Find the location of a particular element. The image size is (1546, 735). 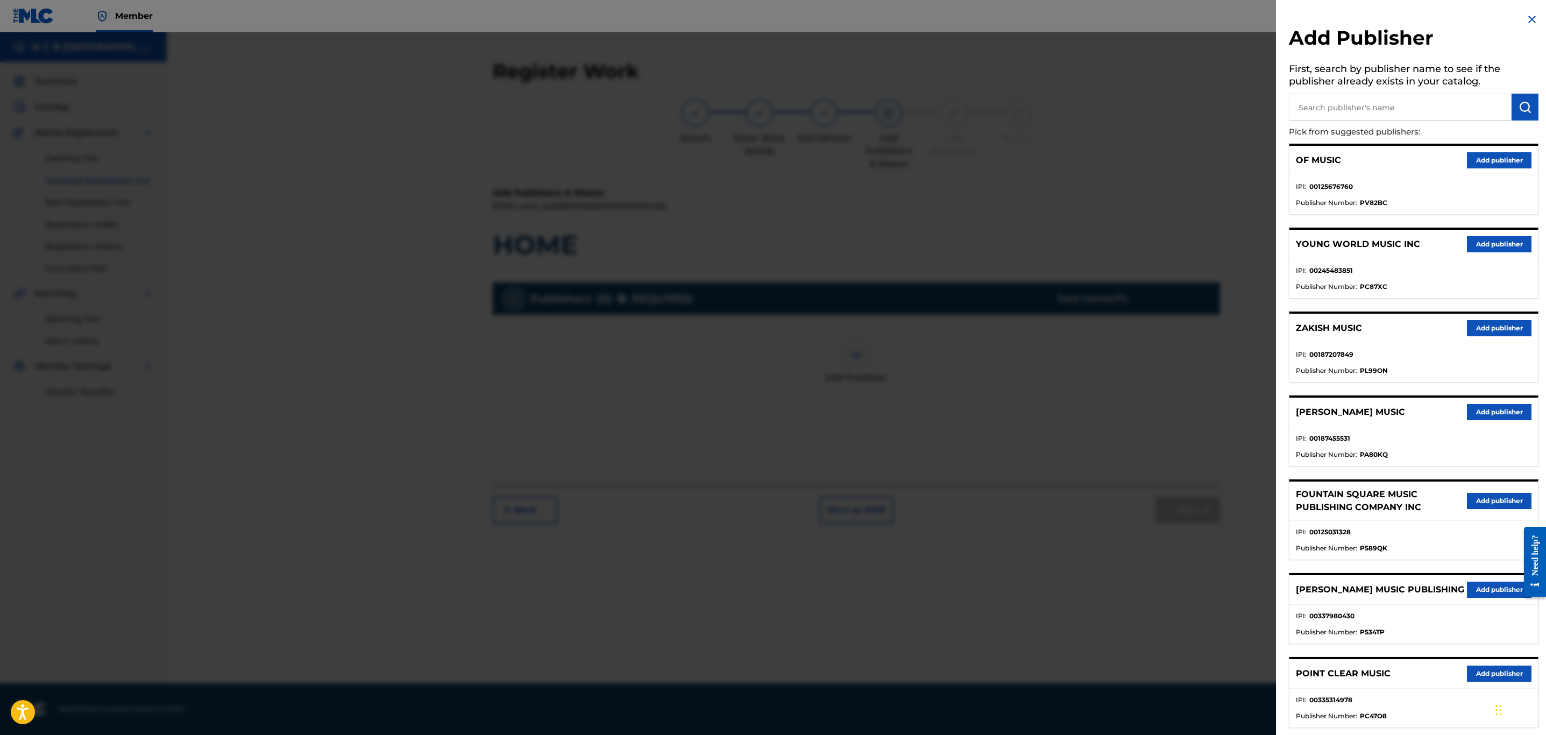

input: Search publisher's name is located at coordinates (1400, 107).